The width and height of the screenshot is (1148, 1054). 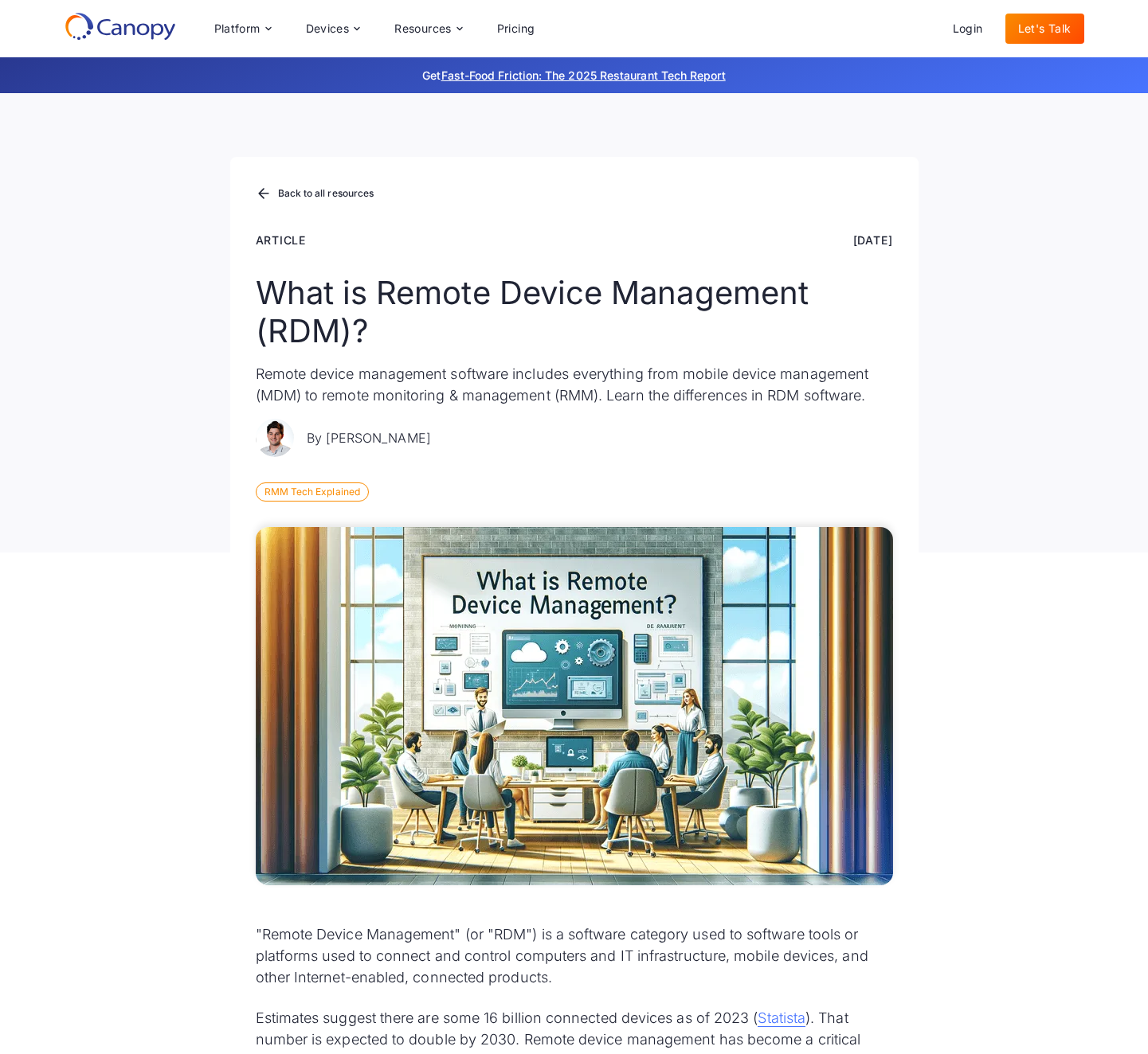 What do you see at coordinates (281, 239) in the screenshot?
I see `div: Article` at bounding box center [281, 239].